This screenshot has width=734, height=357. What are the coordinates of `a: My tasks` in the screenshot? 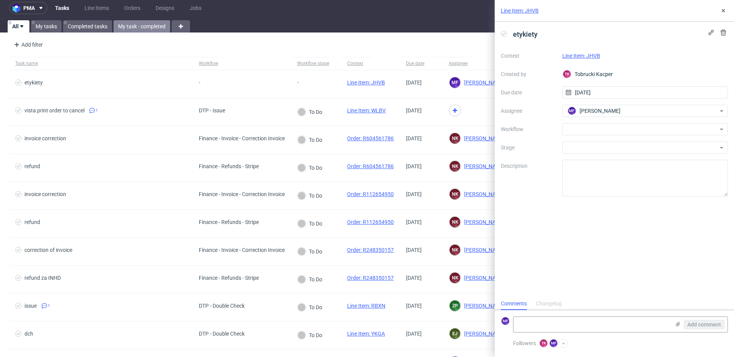 It's located at (46, 26).